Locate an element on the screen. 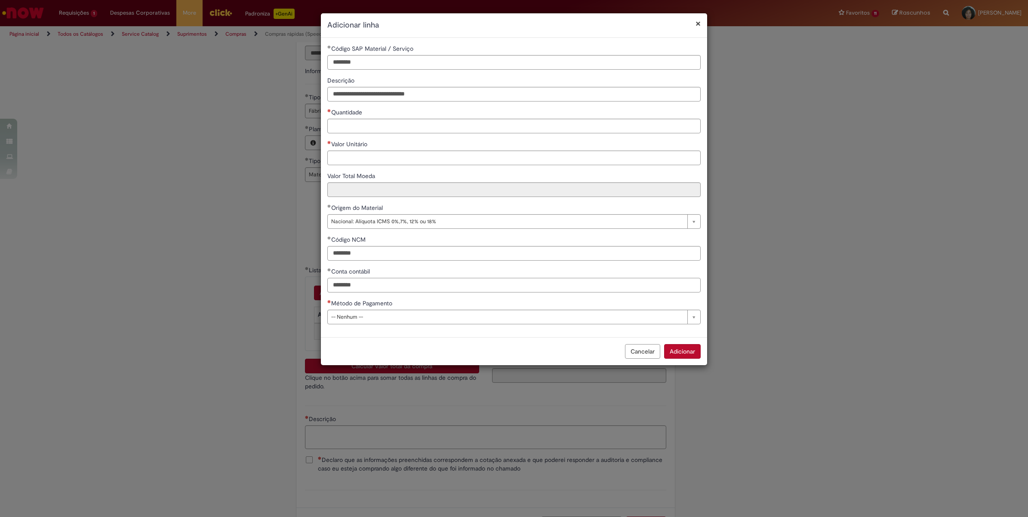  span: Código SAP Material / Serviço is located at coordinates (373, 49).